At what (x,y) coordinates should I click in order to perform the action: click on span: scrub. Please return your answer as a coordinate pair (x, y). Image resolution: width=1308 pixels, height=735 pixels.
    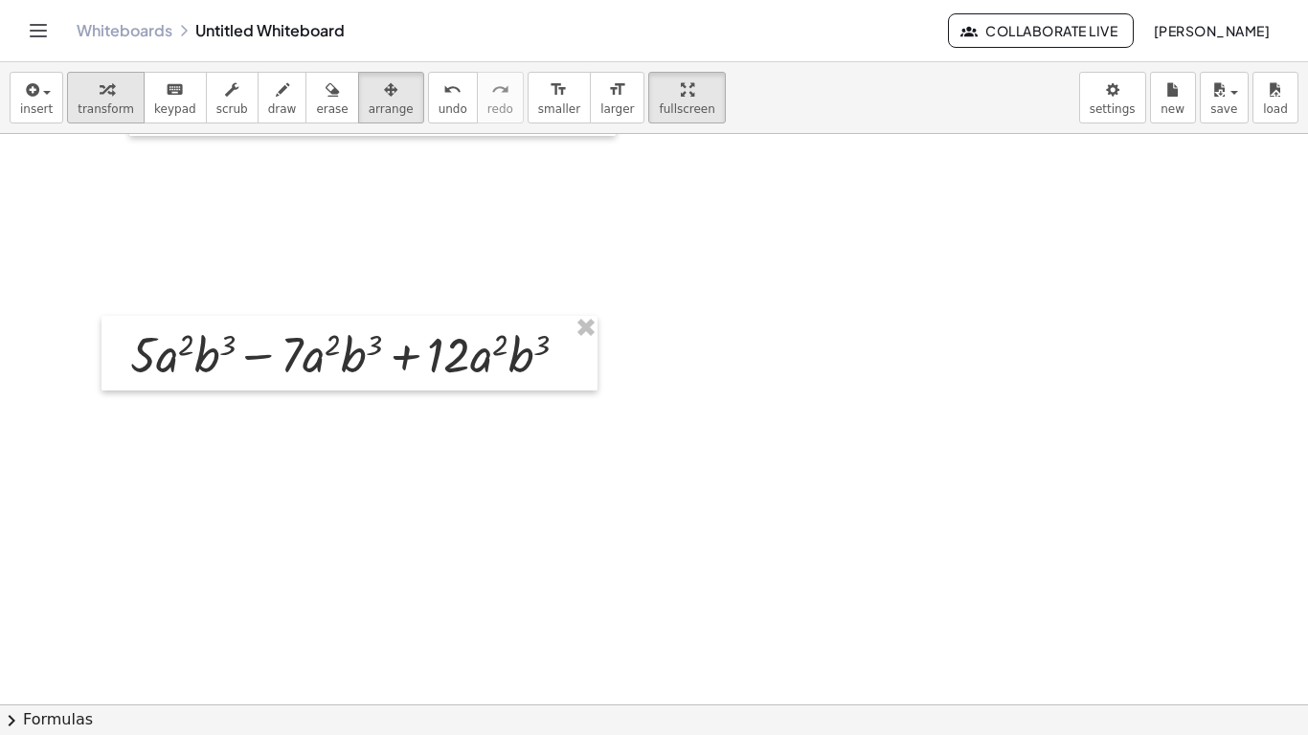
    Looking at the image, I should click on (232, 109).